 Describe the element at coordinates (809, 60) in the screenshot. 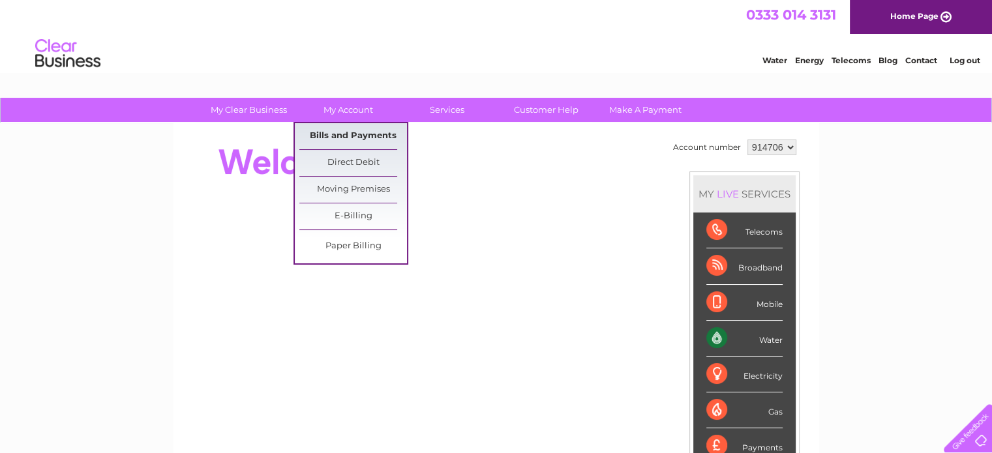

I see `a: Energy` at that location.